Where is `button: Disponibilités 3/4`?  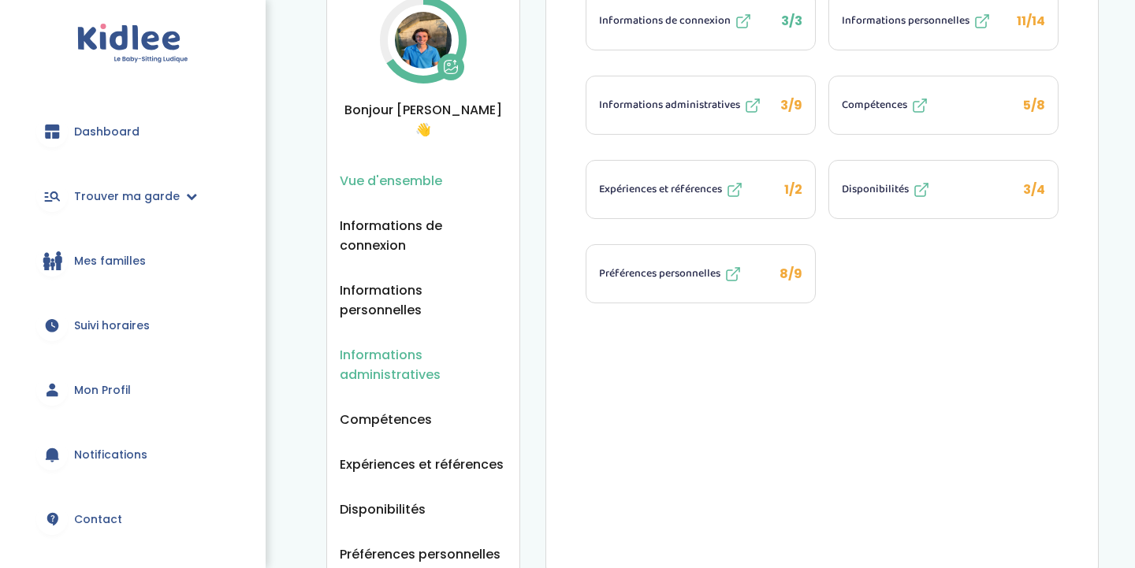 button: Disponibilités 3/4 is located at coordinates (943, 189).